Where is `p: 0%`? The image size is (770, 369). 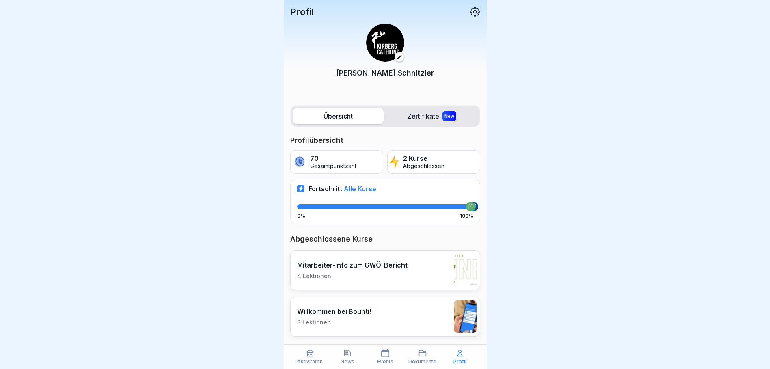
p: 0% is located at coordinates (301, 216).